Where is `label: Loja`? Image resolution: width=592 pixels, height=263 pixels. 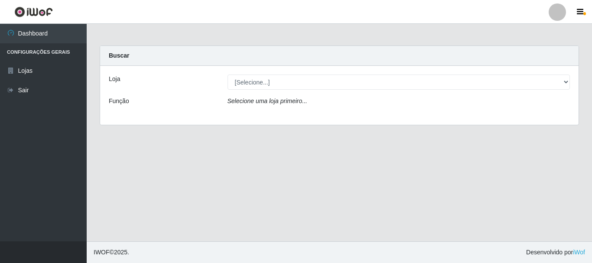 label: Loja is located at coordinates (114, 79).